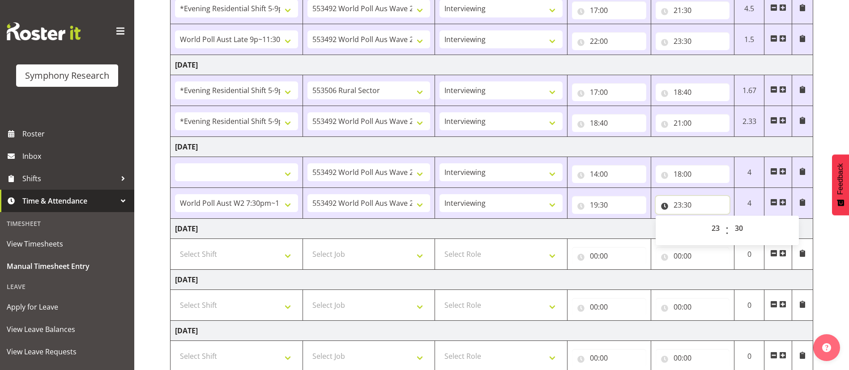  Describe the element at coordinates (749, 121) in the screenshot. I see `td: 2.33` at that location.